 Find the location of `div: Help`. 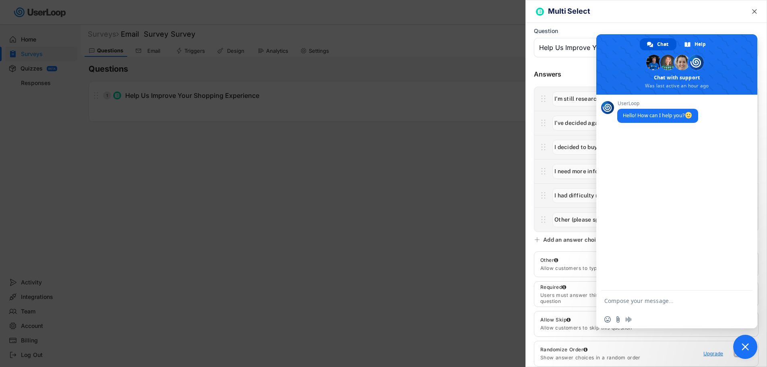

div: Help is located at coordinates (695, 44).